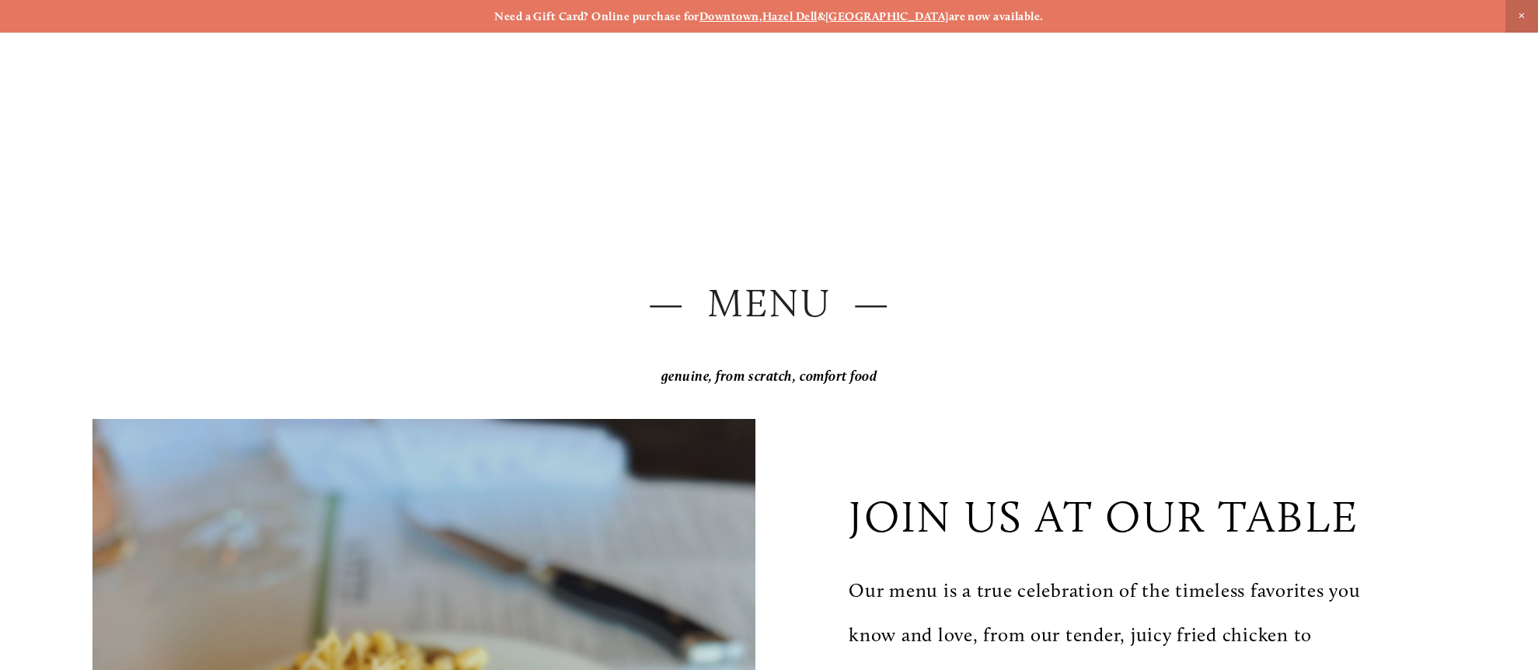 The image size is (1538, 670). Describe the element at coordinates (769, 302) in the screenshot. I see `h2: — Menu —` at that location.